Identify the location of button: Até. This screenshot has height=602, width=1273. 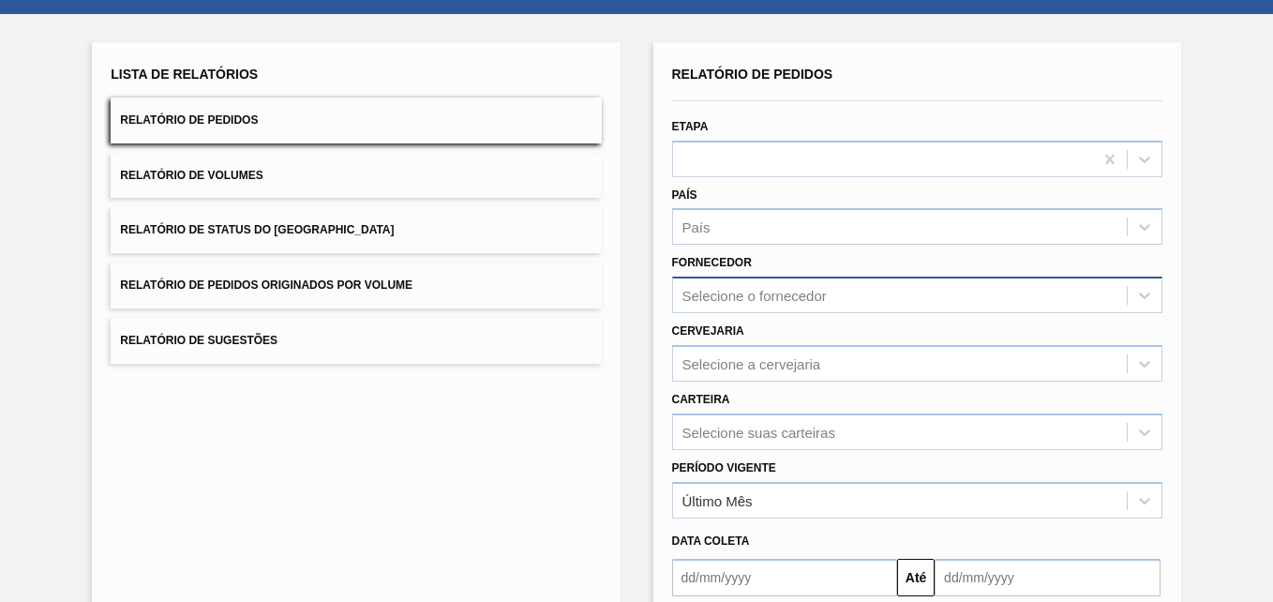
(916, 578).